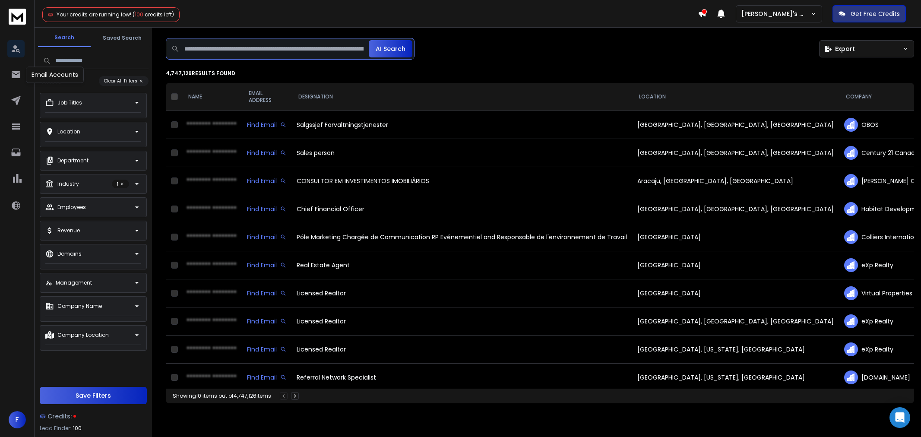 This screenshot has width=921, height=437. I want to click on span: ( credits left), so click(153, 14).